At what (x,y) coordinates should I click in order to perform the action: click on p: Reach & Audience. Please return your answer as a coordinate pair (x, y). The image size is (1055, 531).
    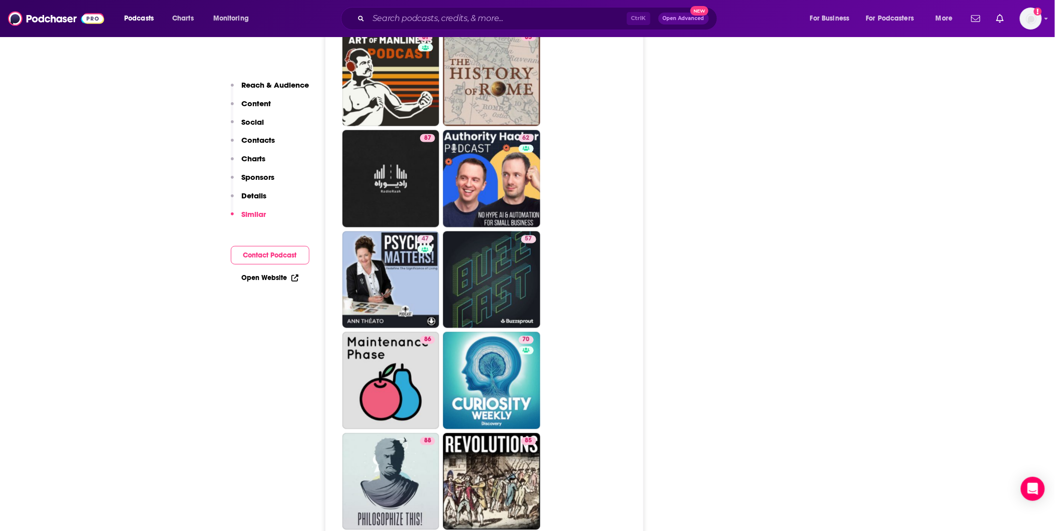
    Looking at the image, I should click on (275, 85).